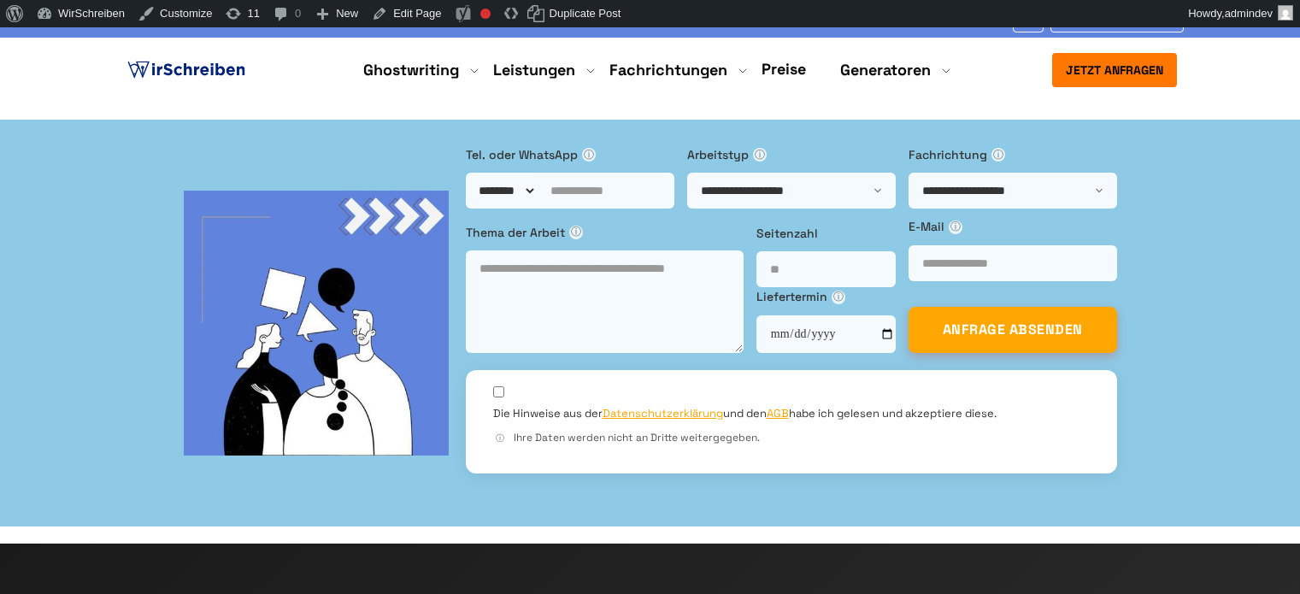 Image resolution: width=1300 pixels, height=594 pixels. I want to click on label: Arbeitstyp, so click(791, 155).